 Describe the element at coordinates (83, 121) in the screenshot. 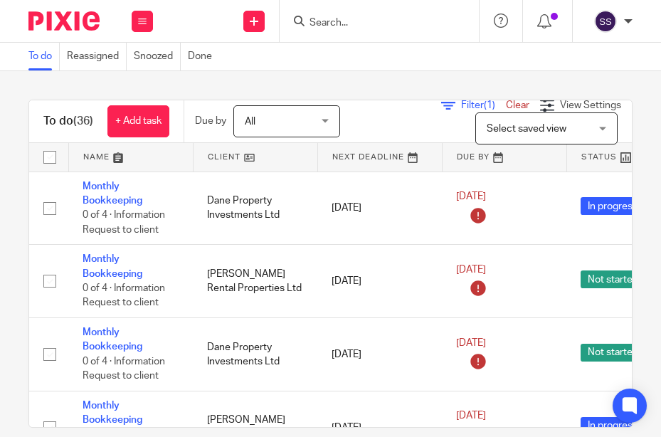

I see `span: (36)` at that location.